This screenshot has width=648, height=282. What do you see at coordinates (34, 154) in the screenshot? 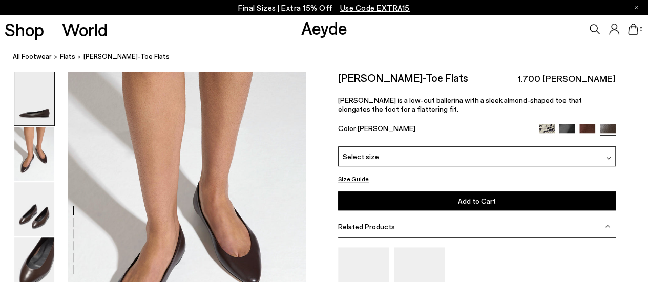
I see `img: Ellie Almond-Toe Flats - Image 2` at bounding box center [34, 154].